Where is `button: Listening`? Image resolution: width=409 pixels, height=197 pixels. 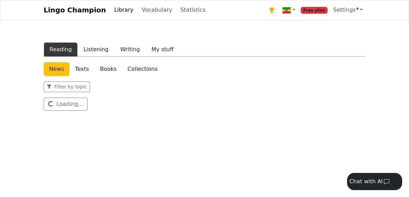 button: Listening is located at coordinates (96, 49).